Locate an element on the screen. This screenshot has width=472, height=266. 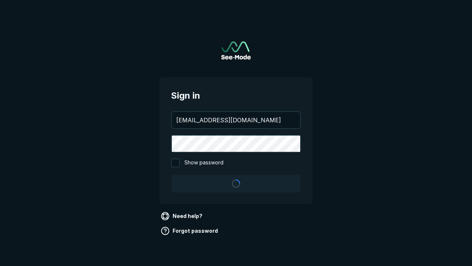
a: Forgot password is located at coordinates (190, 231).